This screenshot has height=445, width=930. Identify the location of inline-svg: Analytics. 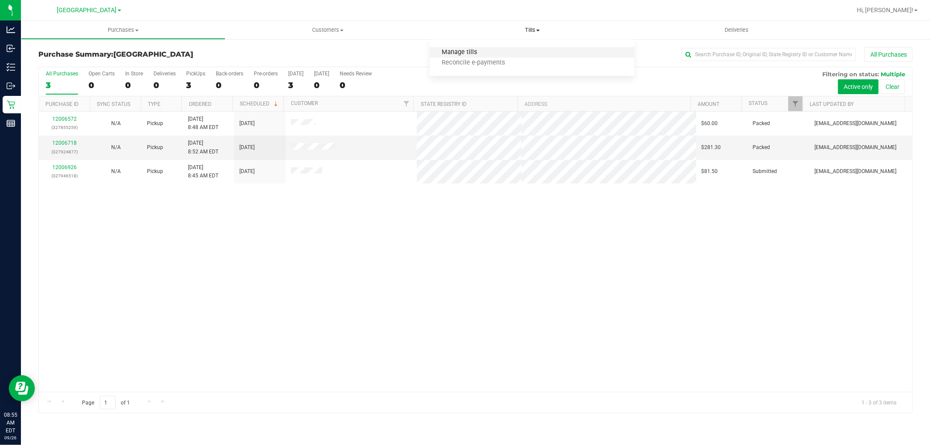
(11, 30).